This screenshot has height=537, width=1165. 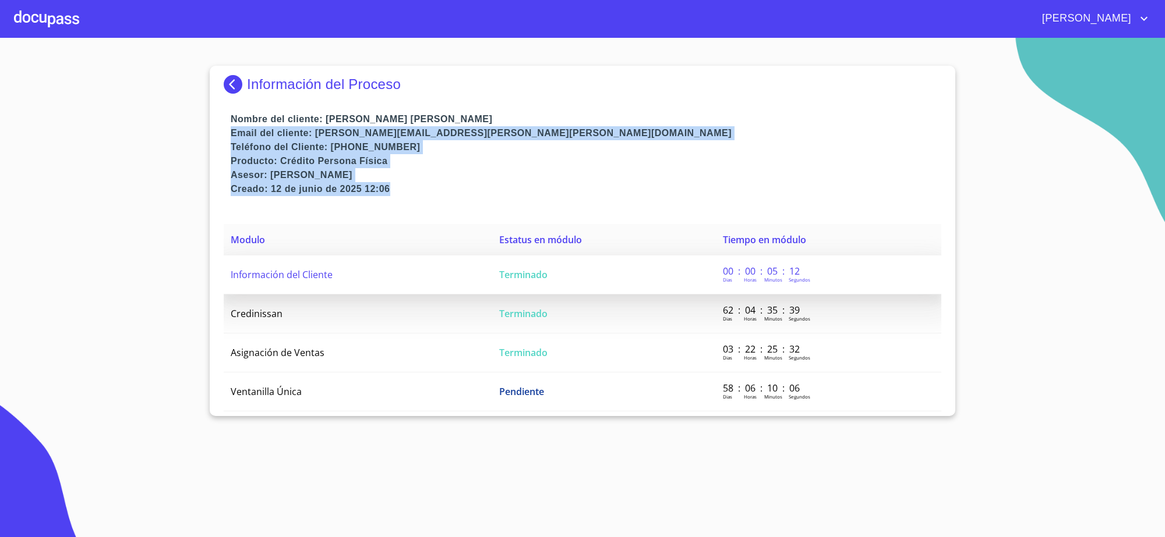 I want to click on p: 03 : 22 : 25 : 32, so click(x=762, y=349).